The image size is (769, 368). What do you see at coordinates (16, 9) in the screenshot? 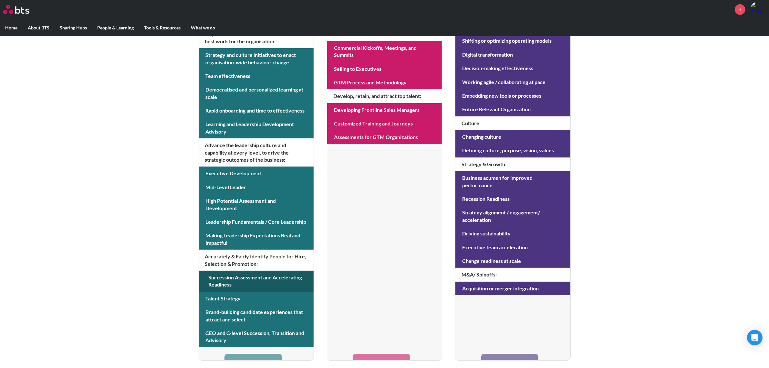
I see `img: BTS Logo` at bounding box center [16, 9].